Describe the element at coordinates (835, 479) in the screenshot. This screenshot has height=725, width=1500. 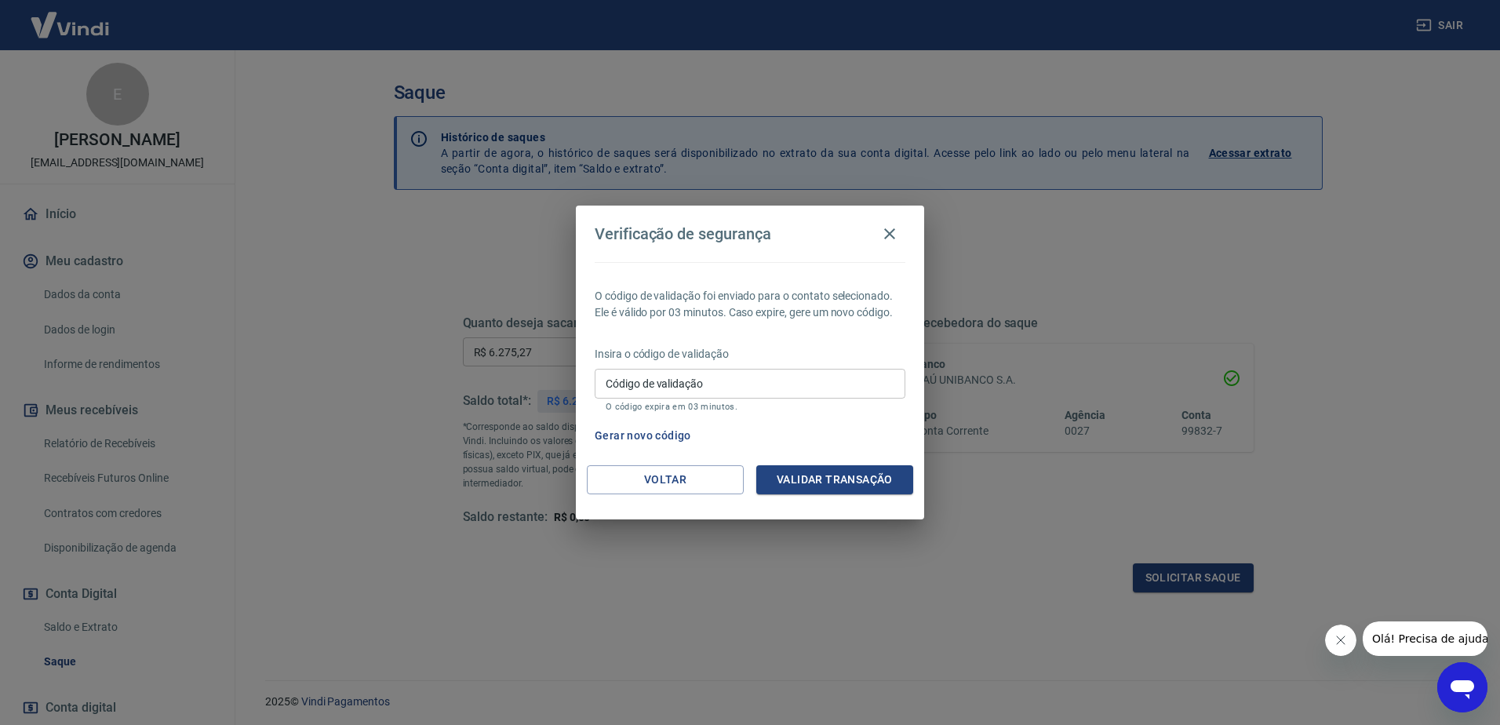
I see `button: Validar transação` at that location.